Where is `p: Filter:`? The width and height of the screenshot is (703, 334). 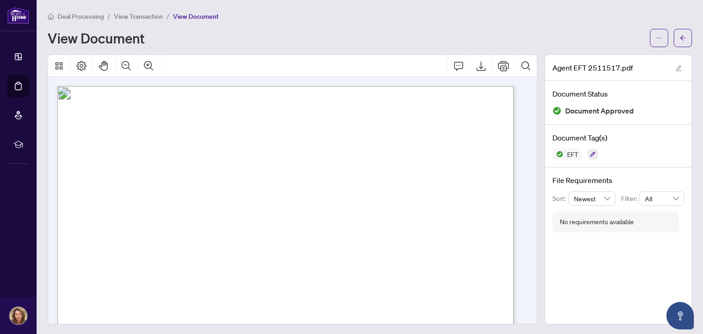
p: Filter: is located at coordinates (630, 199).